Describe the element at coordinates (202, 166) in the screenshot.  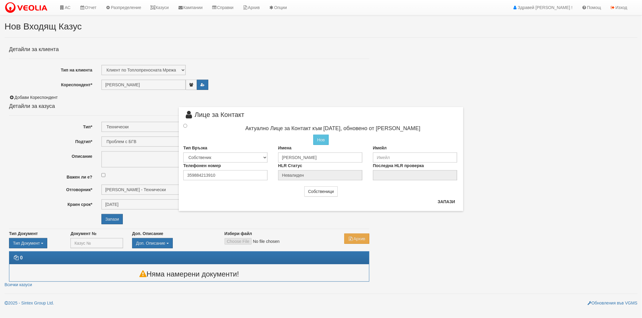
I see `label: Телефонен номер` at that location.